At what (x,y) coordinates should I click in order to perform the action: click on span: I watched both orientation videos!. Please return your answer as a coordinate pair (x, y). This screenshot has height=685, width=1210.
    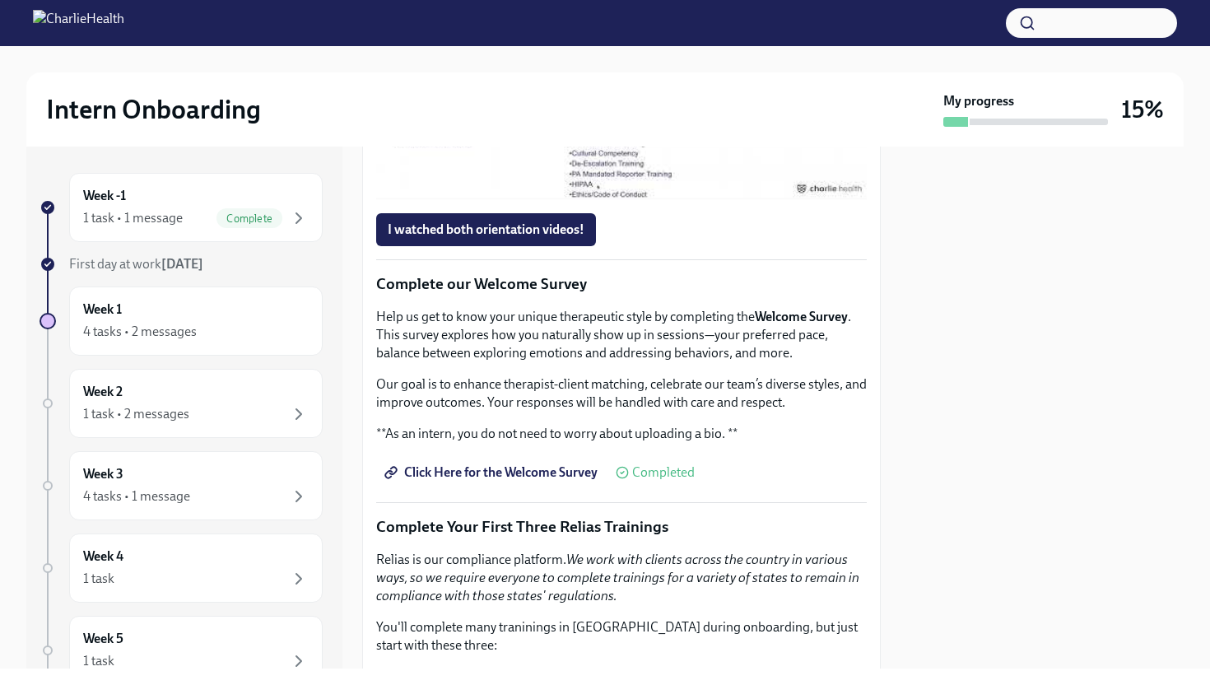
    Looking at the image, I should click on (486, 230).